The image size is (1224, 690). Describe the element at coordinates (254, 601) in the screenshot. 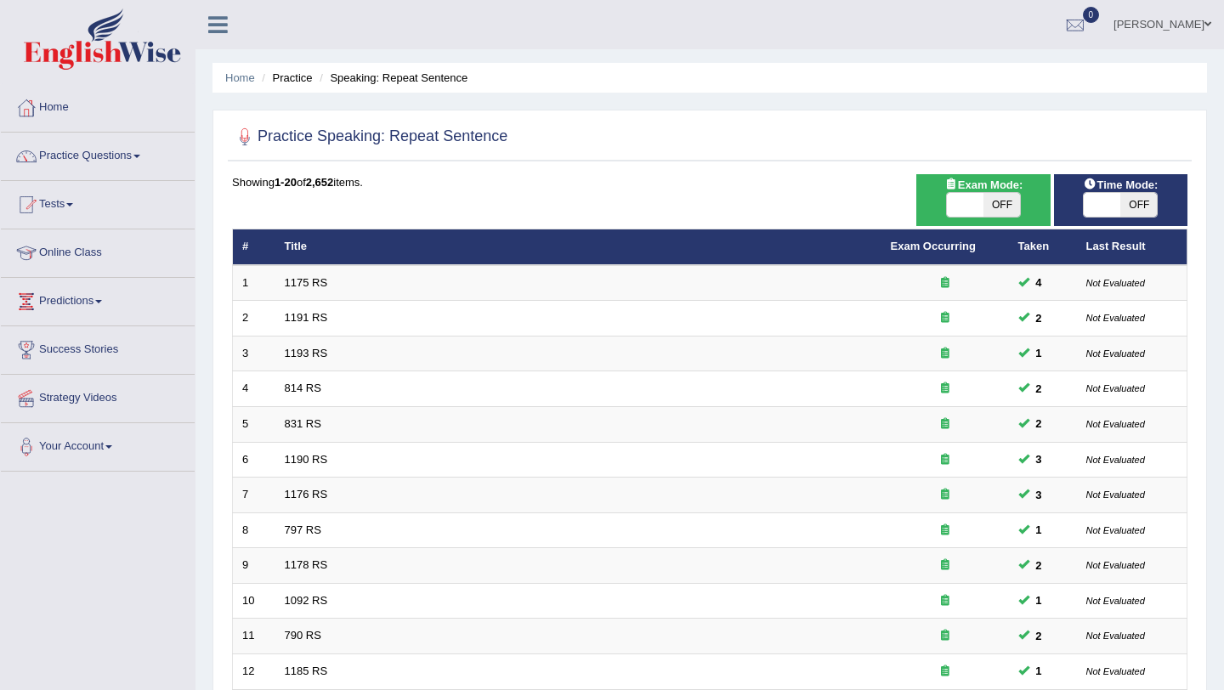

I see `td: 10` at that location.